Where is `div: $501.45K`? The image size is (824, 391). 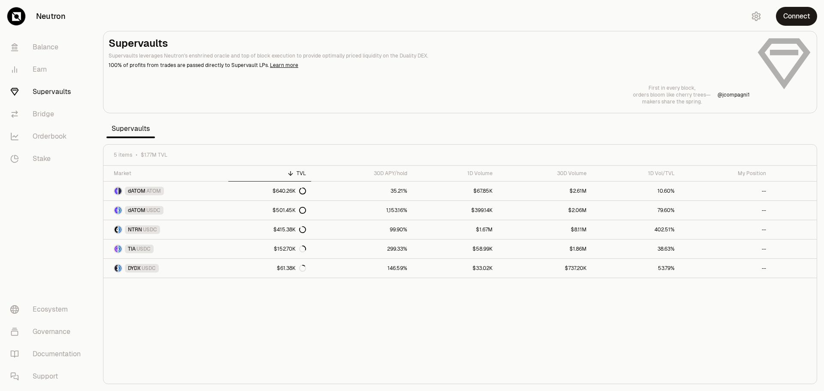
div: $501.45K is located at coordinates (289, 210).